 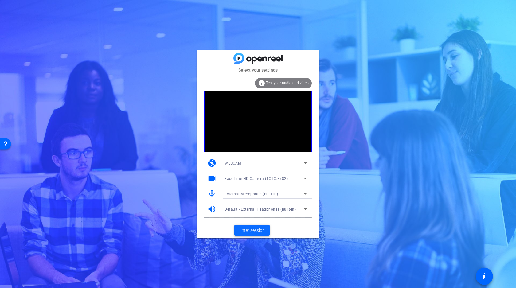 What do you see at coordinates (212, 163) in the screenshot?
I see `mat-icon: camera` at bounding box center [212, 163].